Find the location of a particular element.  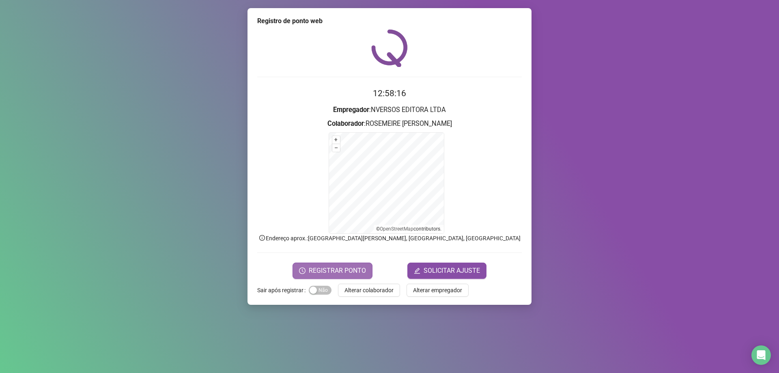

div: Registro de ponto web is located at coordinates (389, 21).